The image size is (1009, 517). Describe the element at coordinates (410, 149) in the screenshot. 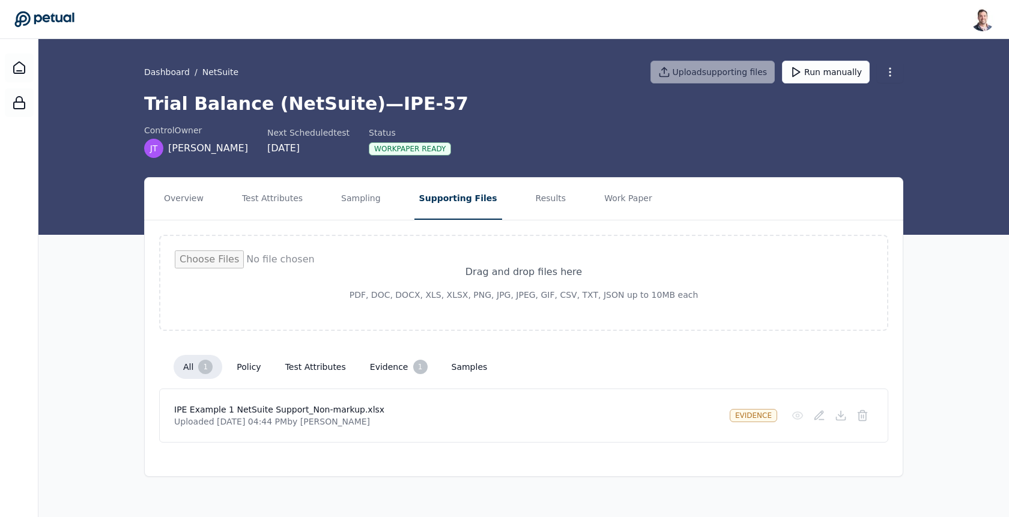

I see `div: Workpaper Ready` at that location.